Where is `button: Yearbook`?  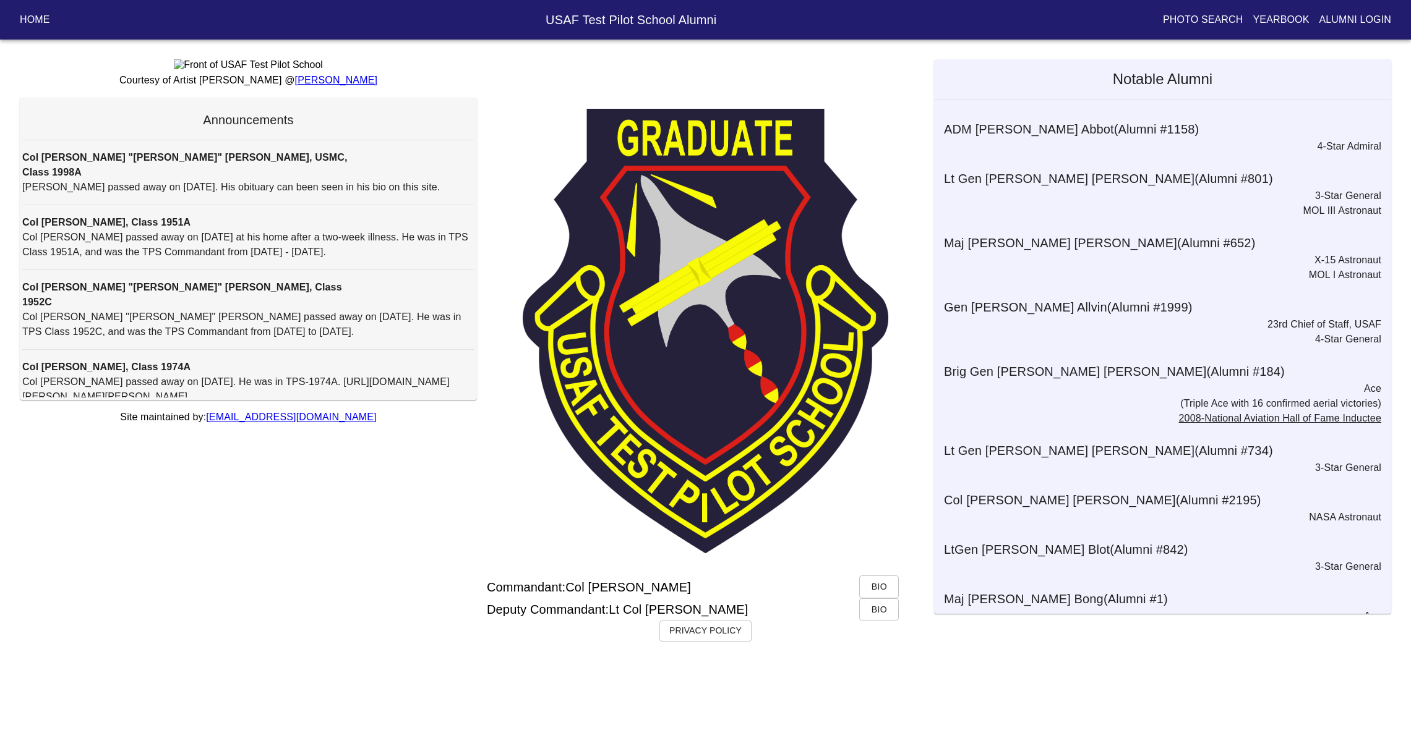 button: Yearbook is located at coordinates (1280, 20).